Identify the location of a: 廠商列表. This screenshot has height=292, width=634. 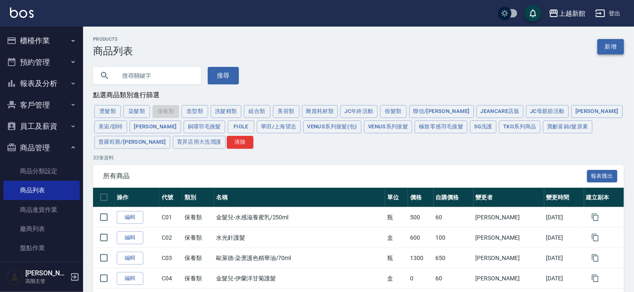
(42, 229).